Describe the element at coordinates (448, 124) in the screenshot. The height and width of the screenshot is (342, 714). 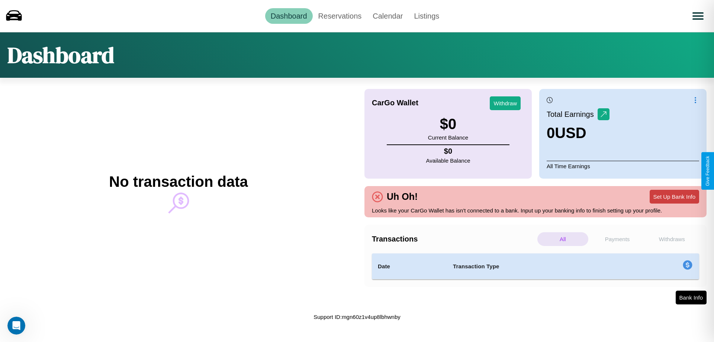
I see `h3: $ 0` at that location.